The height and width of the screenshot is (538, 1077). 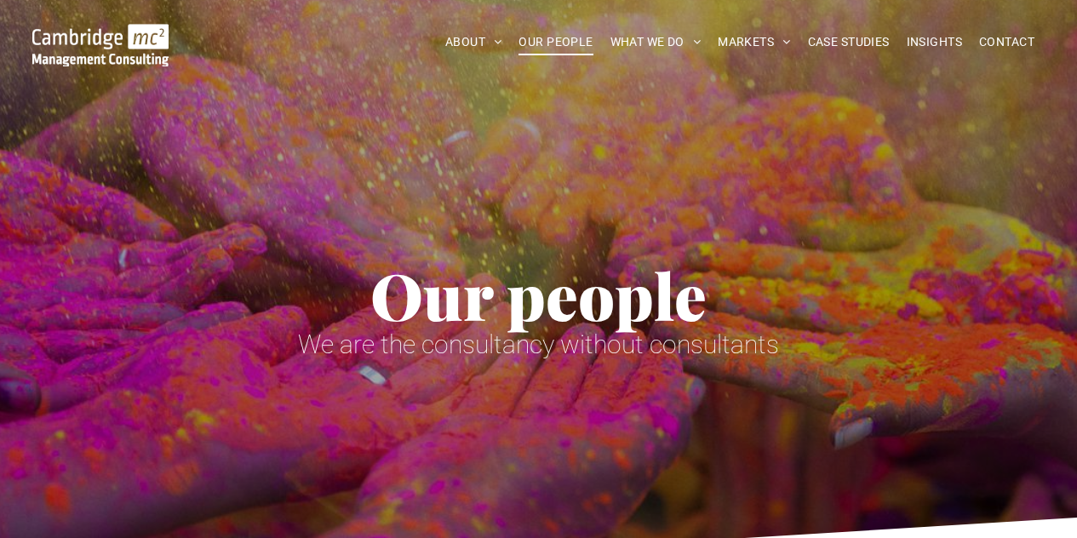 I want to click on a: INSIGHTS, so click(x=934, y=42).